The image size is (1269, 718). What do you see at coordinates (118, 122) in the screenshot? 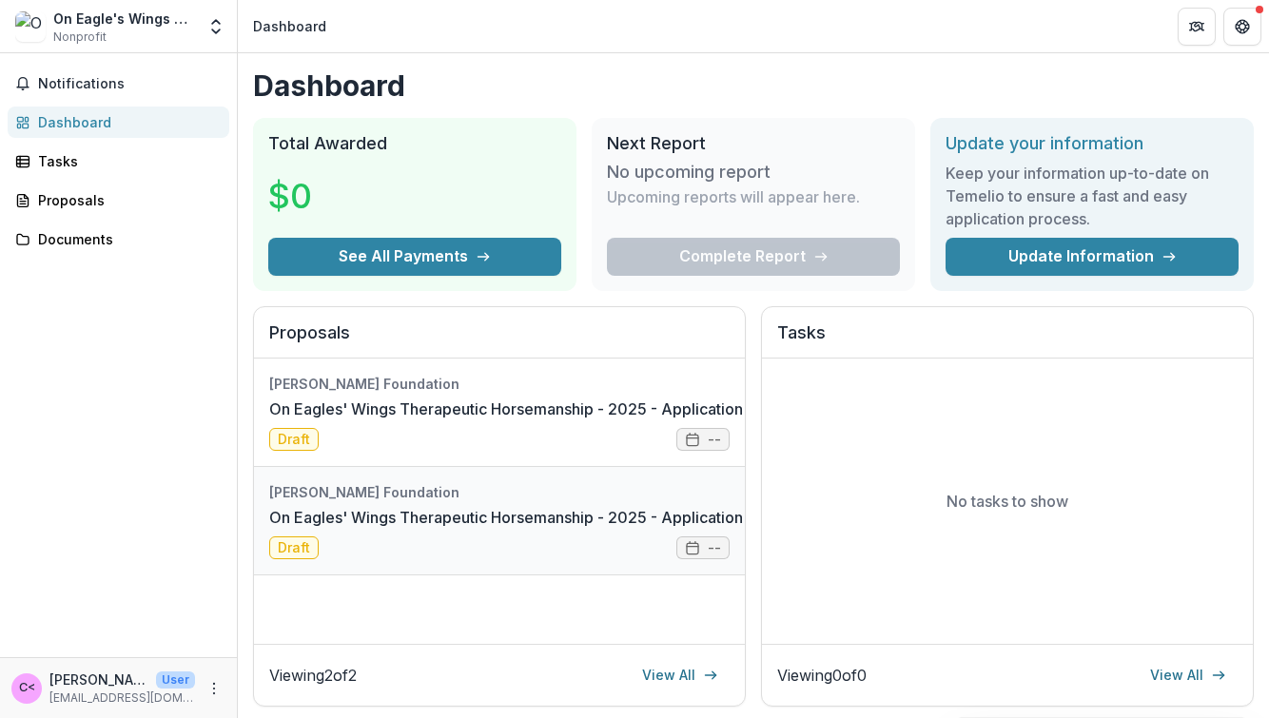
I see `a: Dashboard` at bounding box center [118, 122].